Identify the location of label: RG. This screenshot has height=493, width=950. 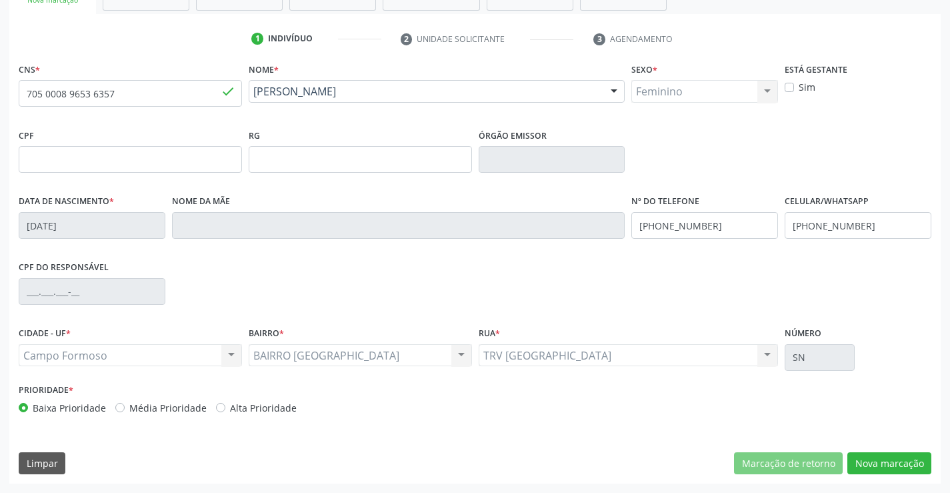
(254, 135).